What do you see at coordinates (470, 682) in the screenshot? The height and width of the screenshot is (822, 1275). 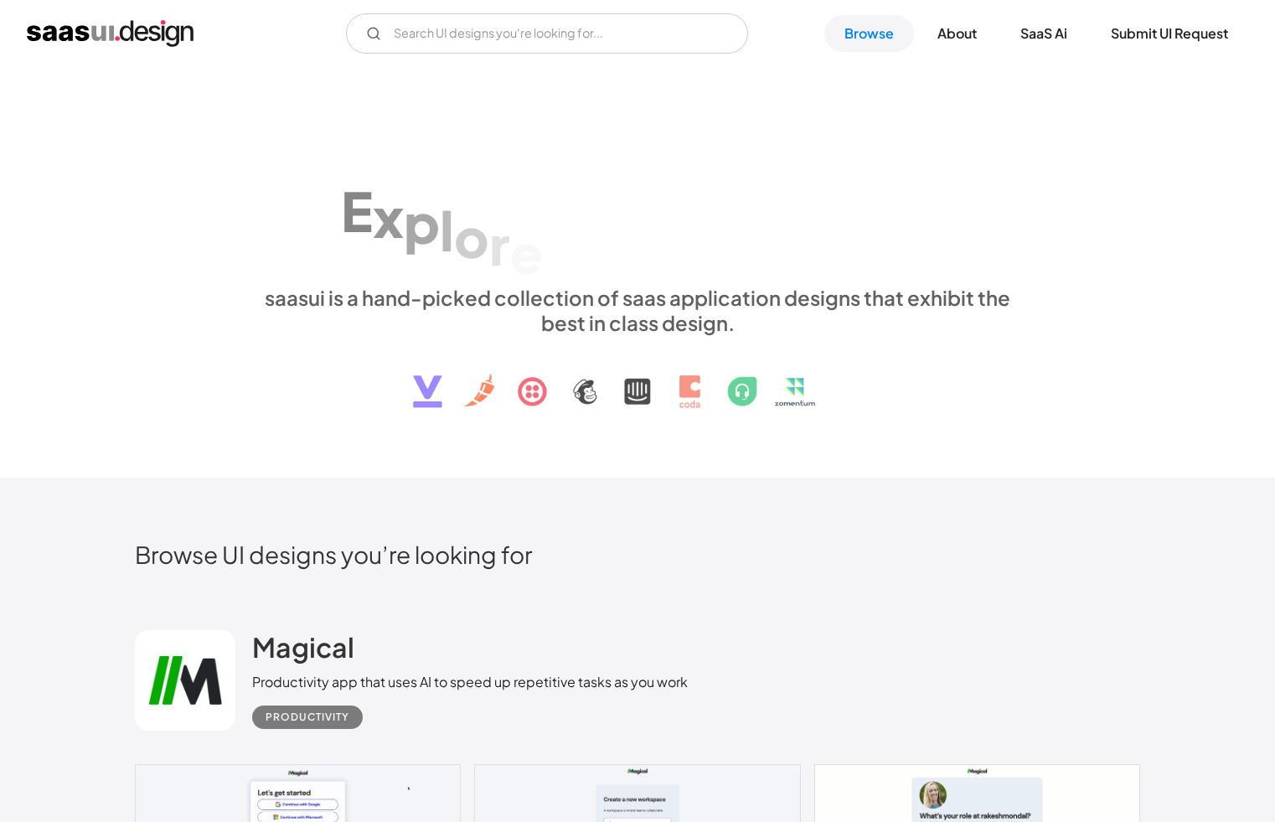 I see `div: Productivity app that uses AI to speed up repetitive tasks as you work` at bounding box center [470, 682].